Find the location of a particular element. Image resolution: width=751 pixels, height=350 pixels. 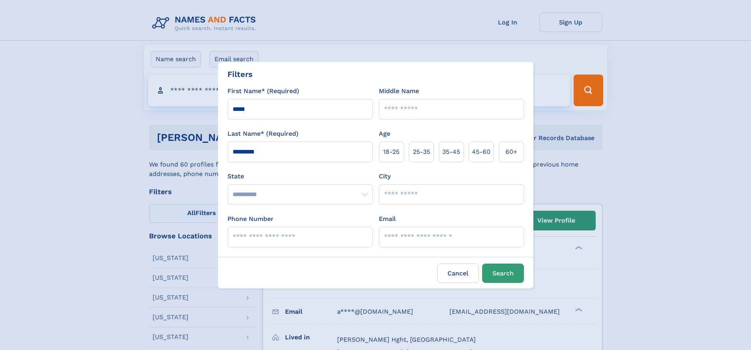

label: Email is located at coordinates (387, 219).